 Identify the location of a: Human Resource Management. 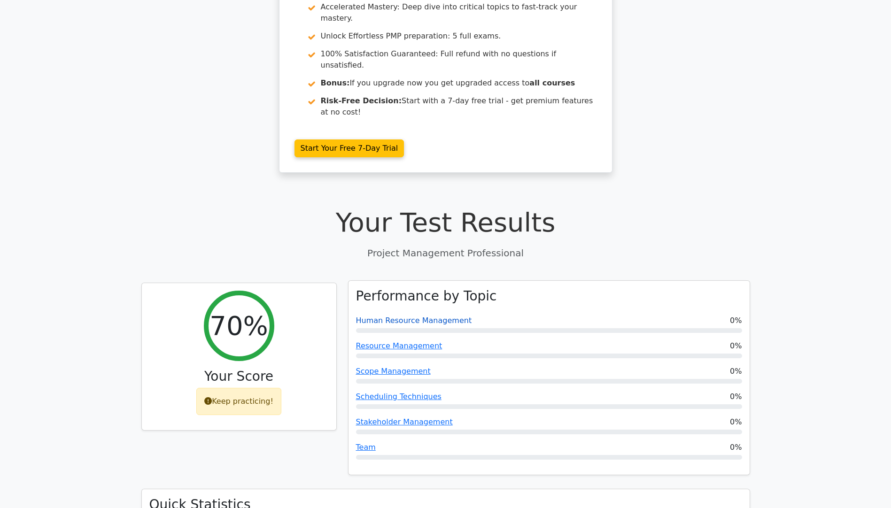
(414, 320).